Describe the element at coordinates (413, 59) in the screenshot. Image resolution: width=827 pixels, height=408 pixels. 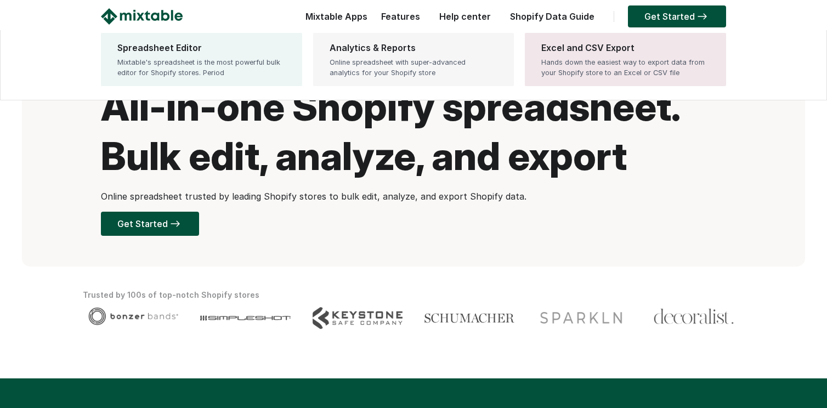
I see `a: Analytics & Reports Online spreadsheet with super-advanced analytics for your Shopify store` at that location.